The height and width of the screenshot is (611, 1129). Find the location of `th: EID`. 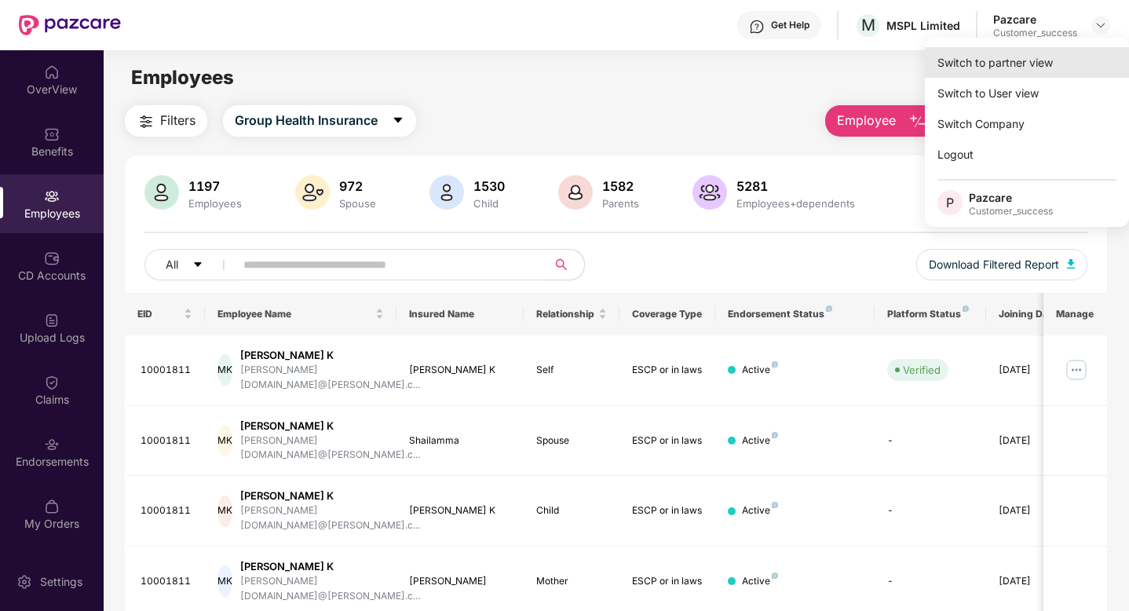

th: EID is located at coordinates (165, 314).